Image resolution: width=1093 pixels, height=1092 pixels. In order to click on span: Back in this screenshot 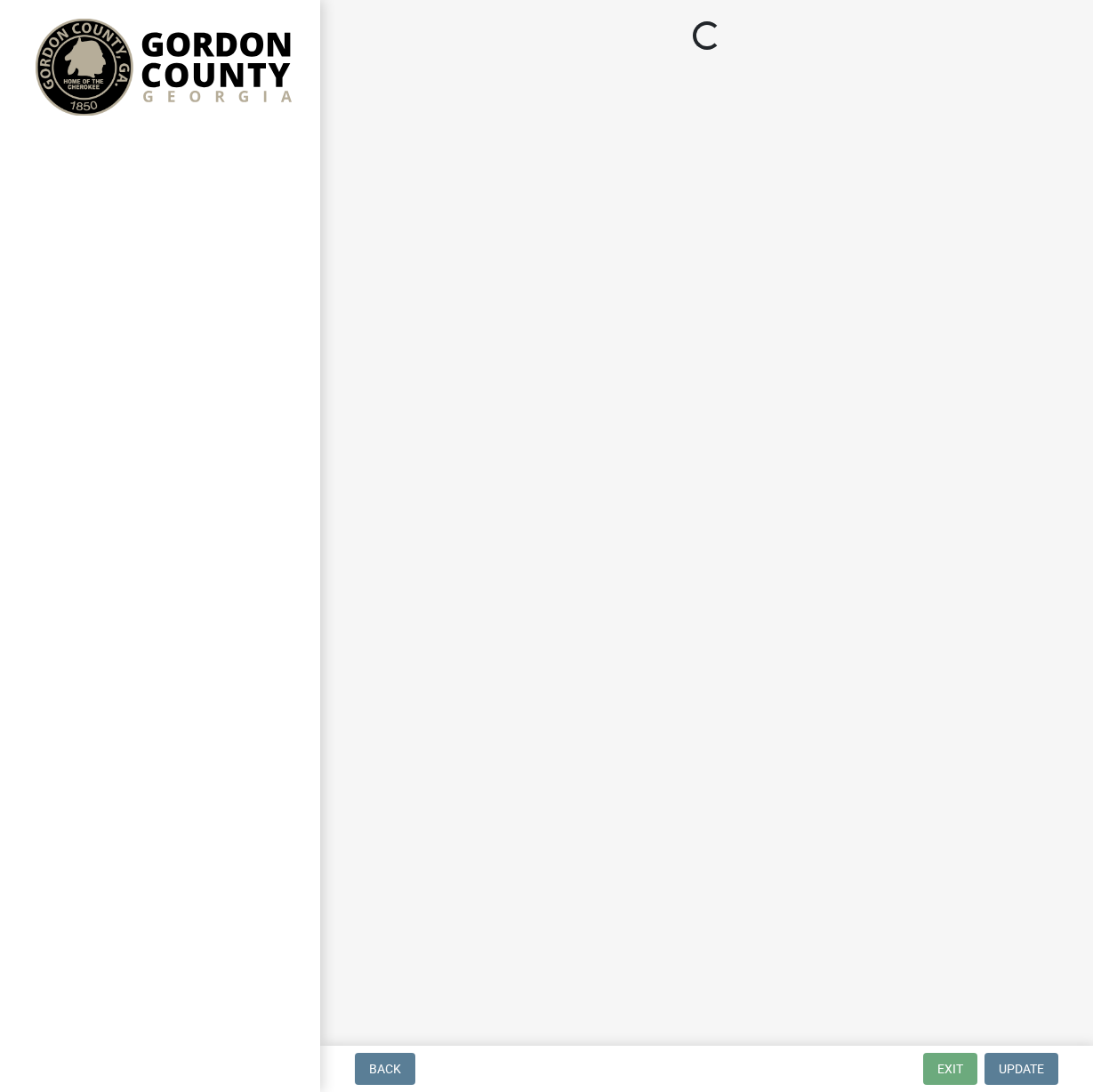, I will do `click(385, 1069)`.